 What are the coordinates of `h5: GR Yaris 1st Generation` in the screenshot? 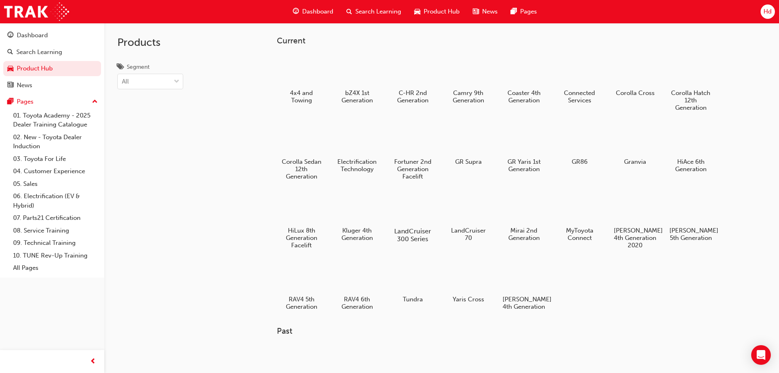 It's located at (524, 165).